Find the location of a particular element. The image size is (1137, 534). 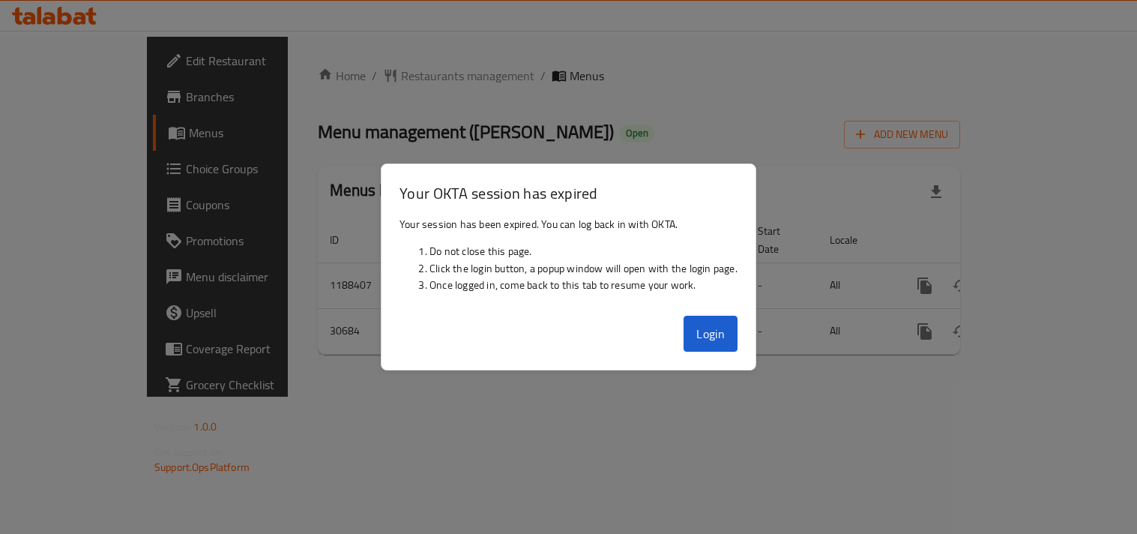

li: Once logged in, come back to this tab to resume your work. is located at coordinates (583, 285).